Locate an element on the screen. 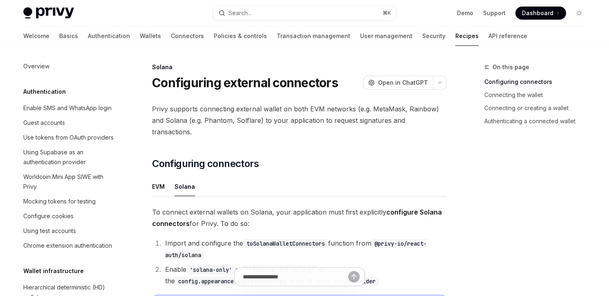  a: Demo is located at coordinates (465, 13).